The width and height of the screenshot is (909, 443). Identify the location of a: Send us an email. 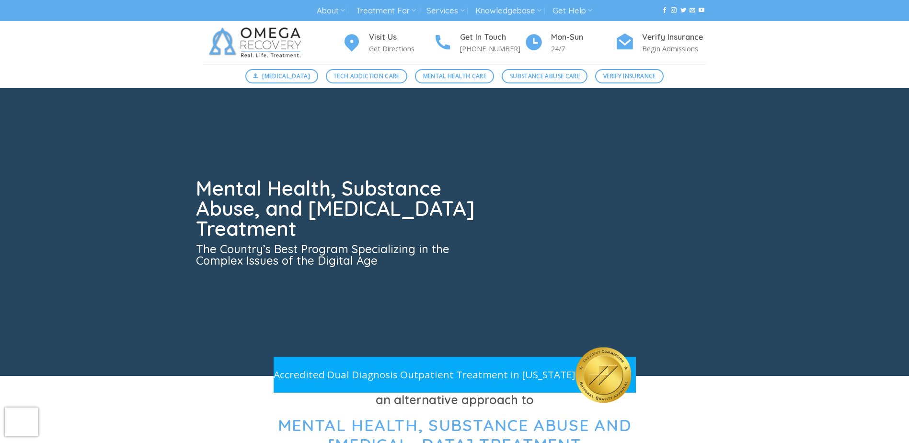
(692, 11).